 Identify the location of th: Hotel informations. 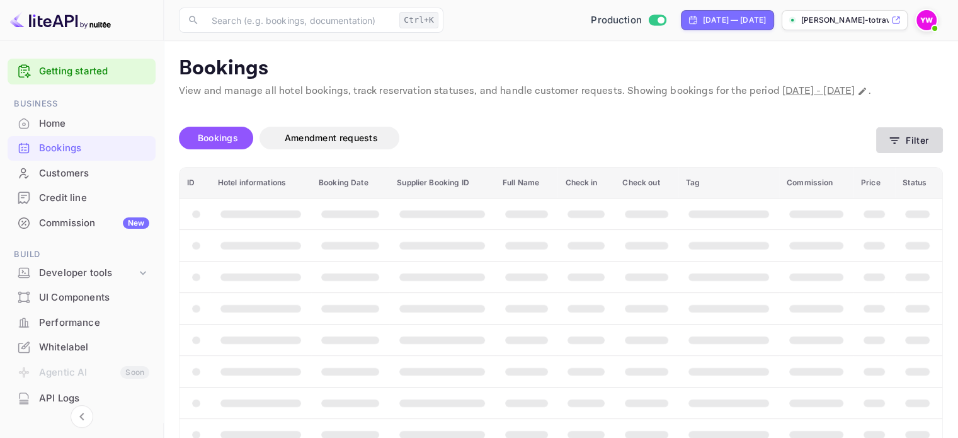
(261, 183).